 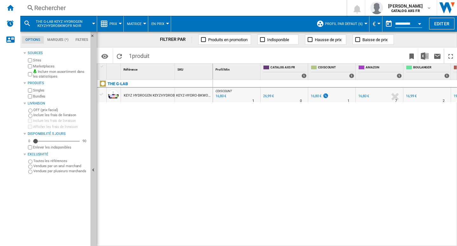 What do you see at coordinates (110, 24) in the screenshot?
I see `div: Prix` at bounding box center [110, 24].